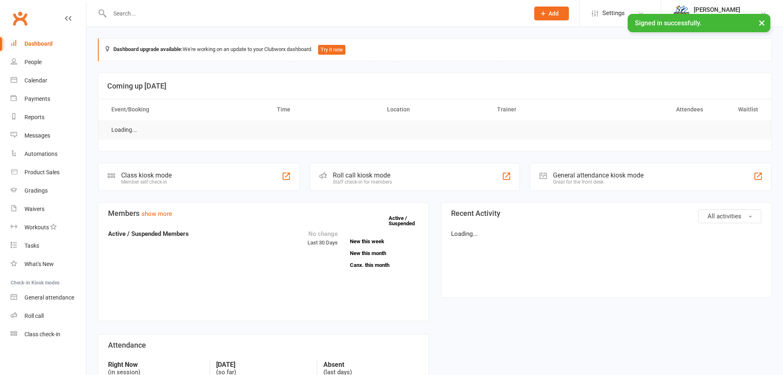 The width and height of the screenshot is (783, 375). What do you see at coordinates (148, 49) in the screenshot?
I see `strong: Dashboard upgrade available:` at bounding box center [148, 49].